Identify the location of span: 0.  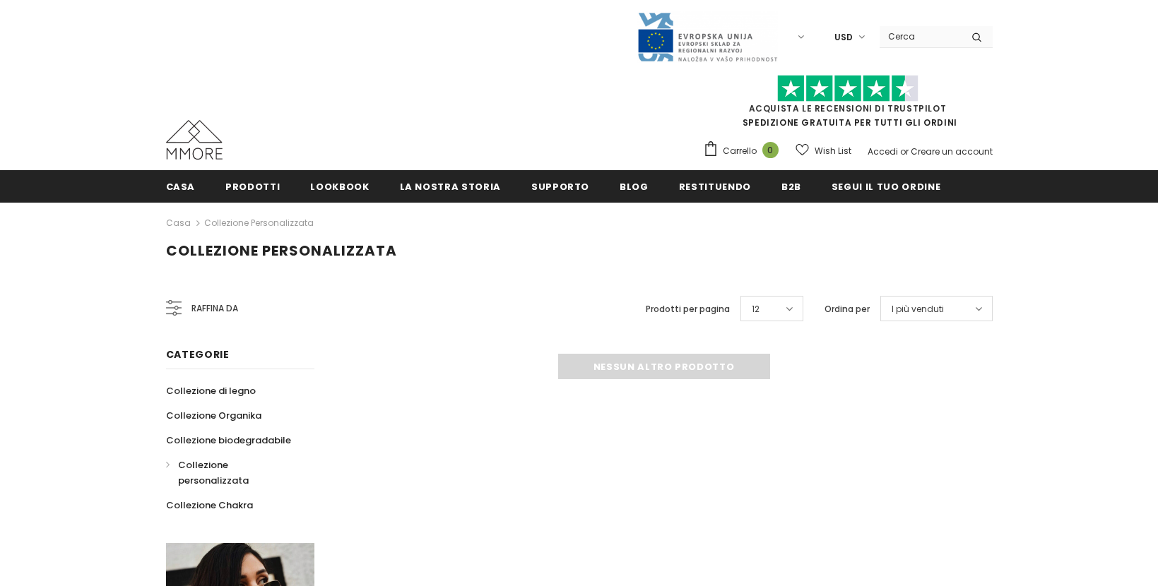
(770, 150).